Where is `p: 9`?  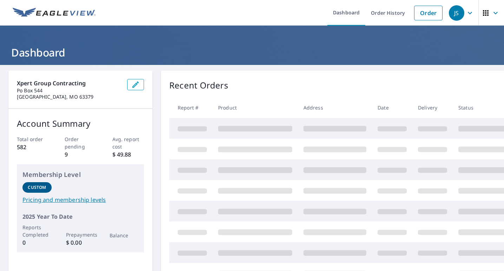
p: 9 is located at coordinates (80, 155).